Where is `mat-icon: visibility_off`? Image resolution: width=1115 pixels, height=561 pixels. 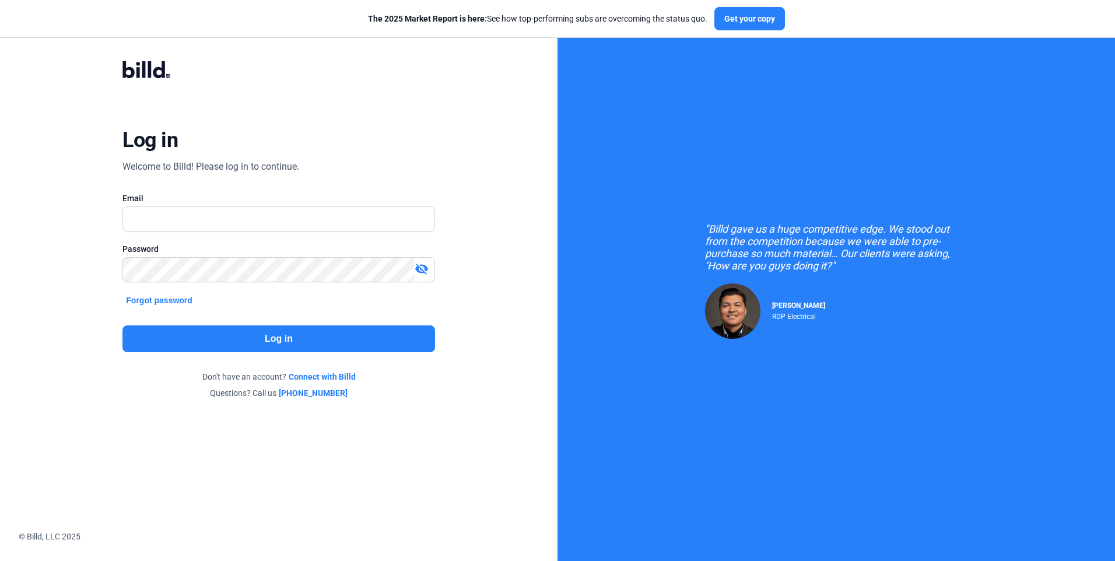
mat-icon: visibility_off is located at coordinates (421, 269).